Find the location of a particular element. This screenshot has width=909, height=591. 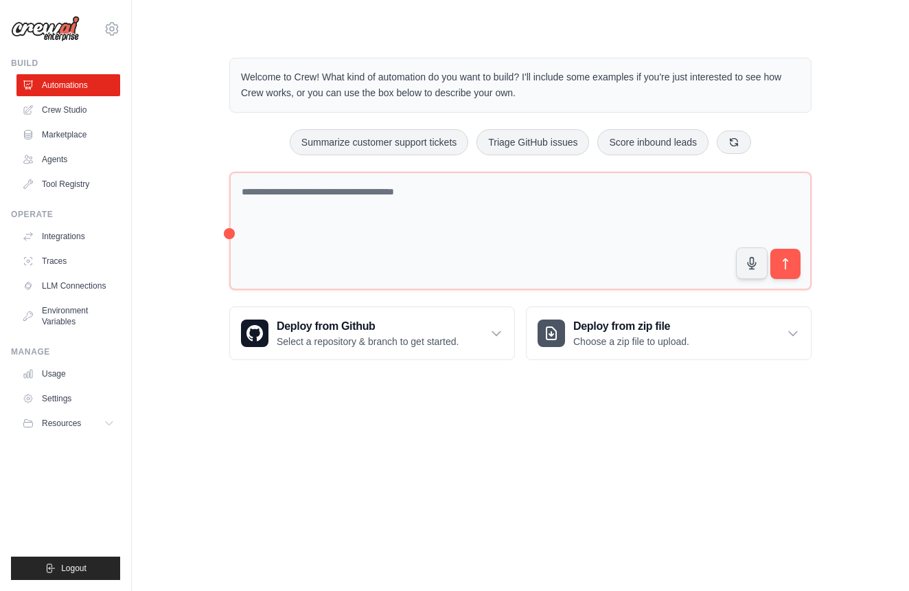

a: Integrations is located at coordinates (68, 236).